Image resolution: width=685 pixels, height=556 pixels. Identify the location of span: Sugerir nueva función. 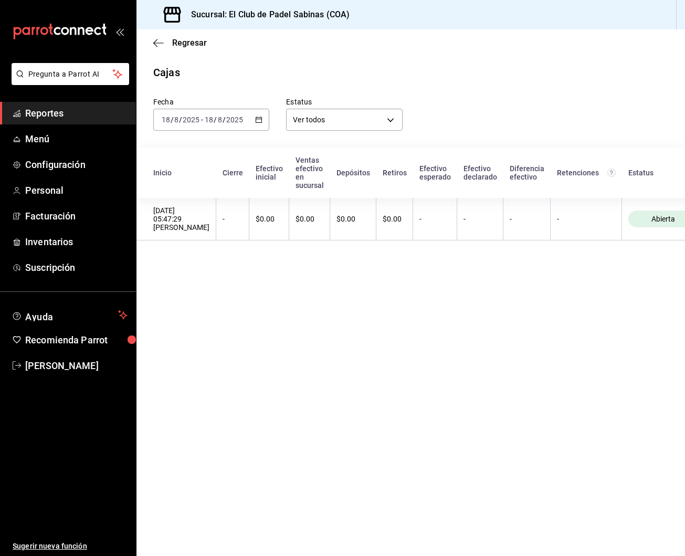
(70, 546).